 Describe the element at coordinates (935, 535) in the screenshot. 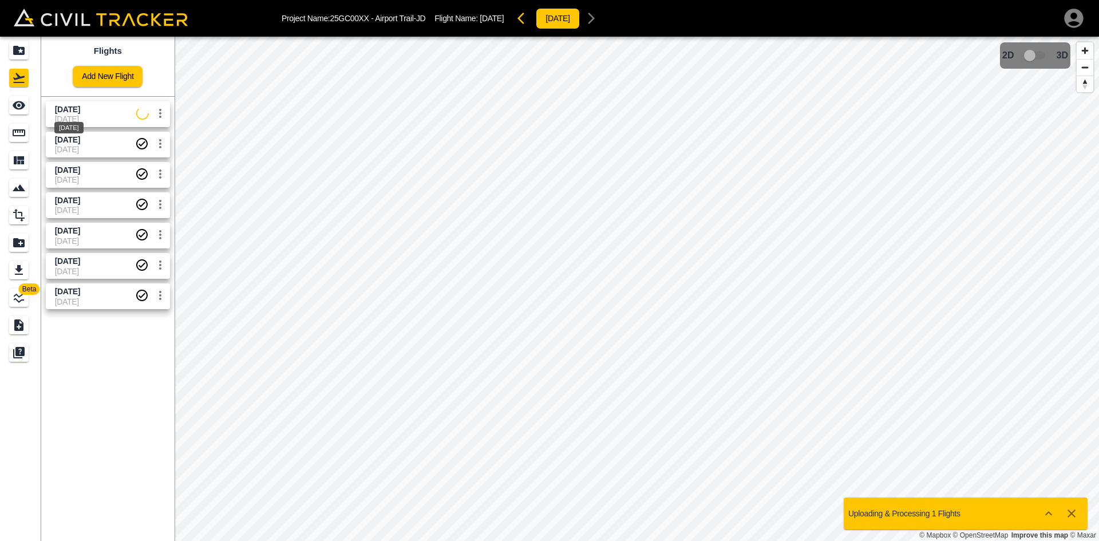

I see `a: Mapbox` at that location.